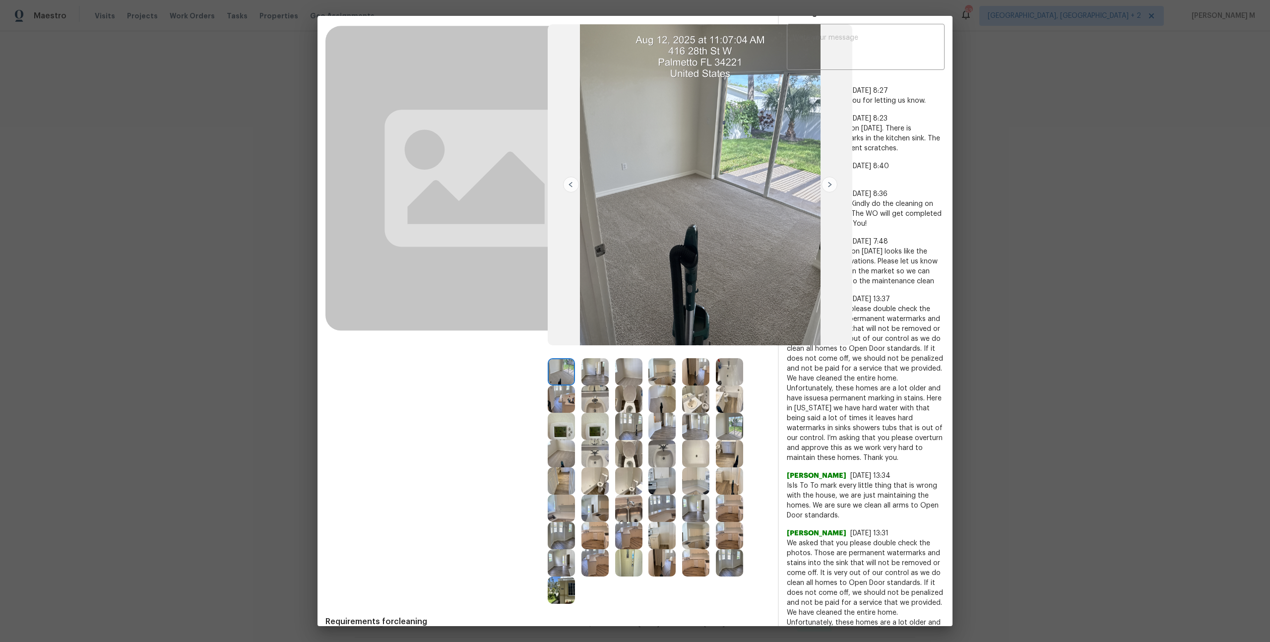 This screenshot has height=642, width=1270. What do you see at coordinates (865, 383) in the screenshot?
I see `span: We asked that you please double check the photos. Those are permanent watermarks and stains into ...` at bounding box center [865, 383].